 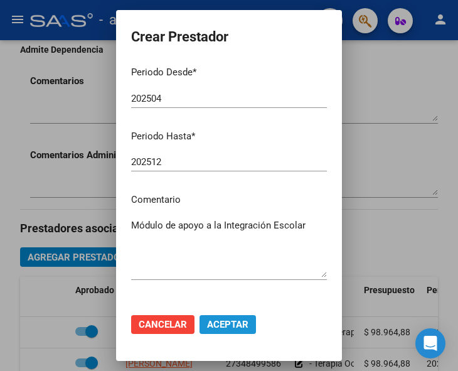 I want to click on p: Admite Dependencia, so click(x=229, y=308).